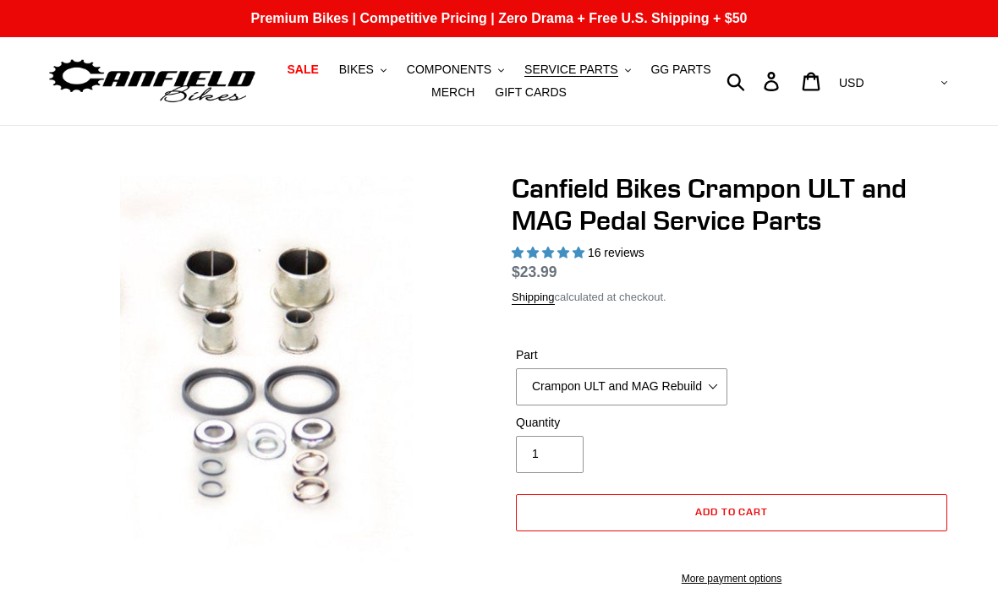 Image resolution: width=998 pixels, height=593 pixels. Describe the element at coordinates (533, 298) in the screenshot. I see `a: Shipping` at that location.